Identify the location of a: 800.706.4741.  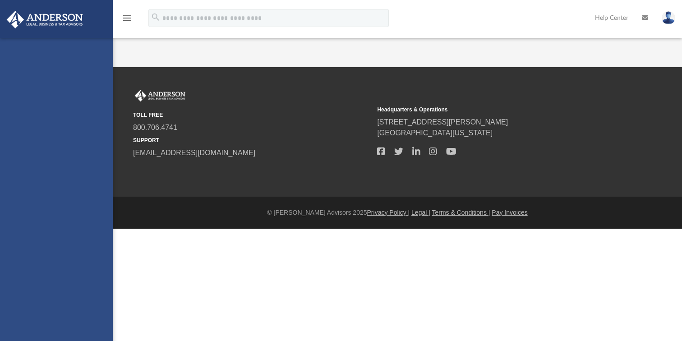
(155, 127).